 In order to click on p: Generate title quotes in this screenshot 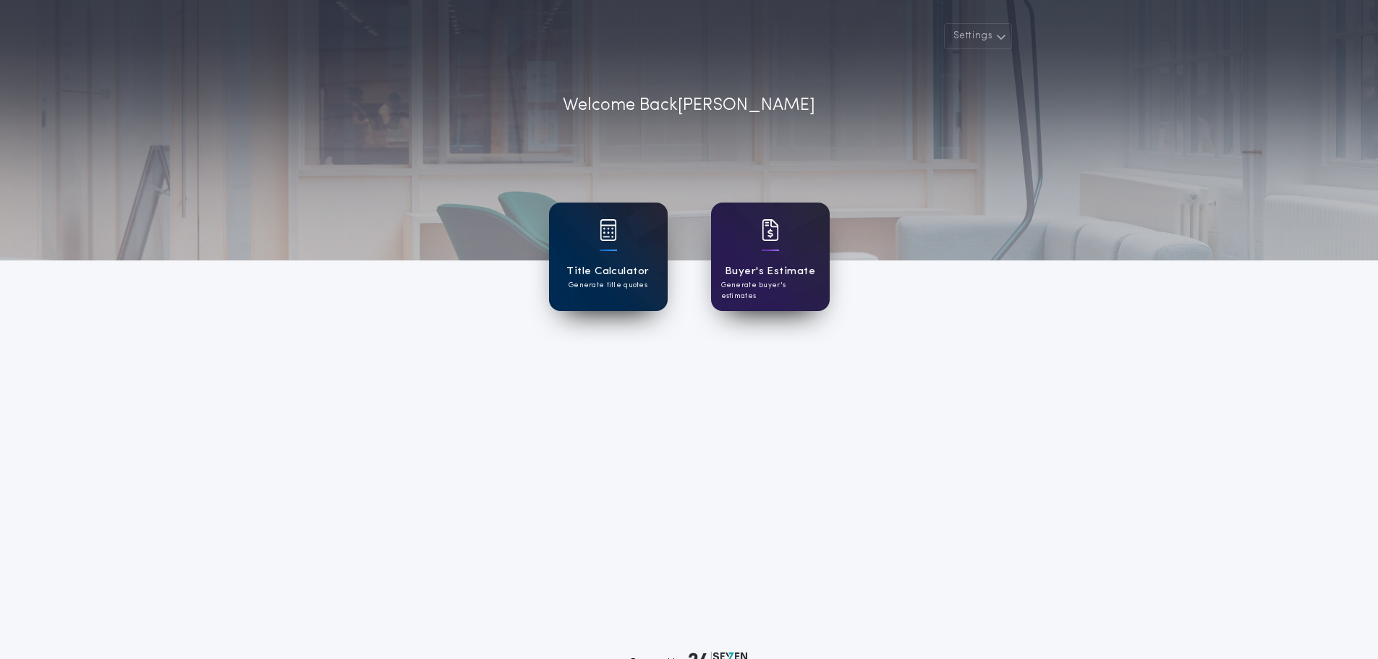, I will do `click(607, 285)`.